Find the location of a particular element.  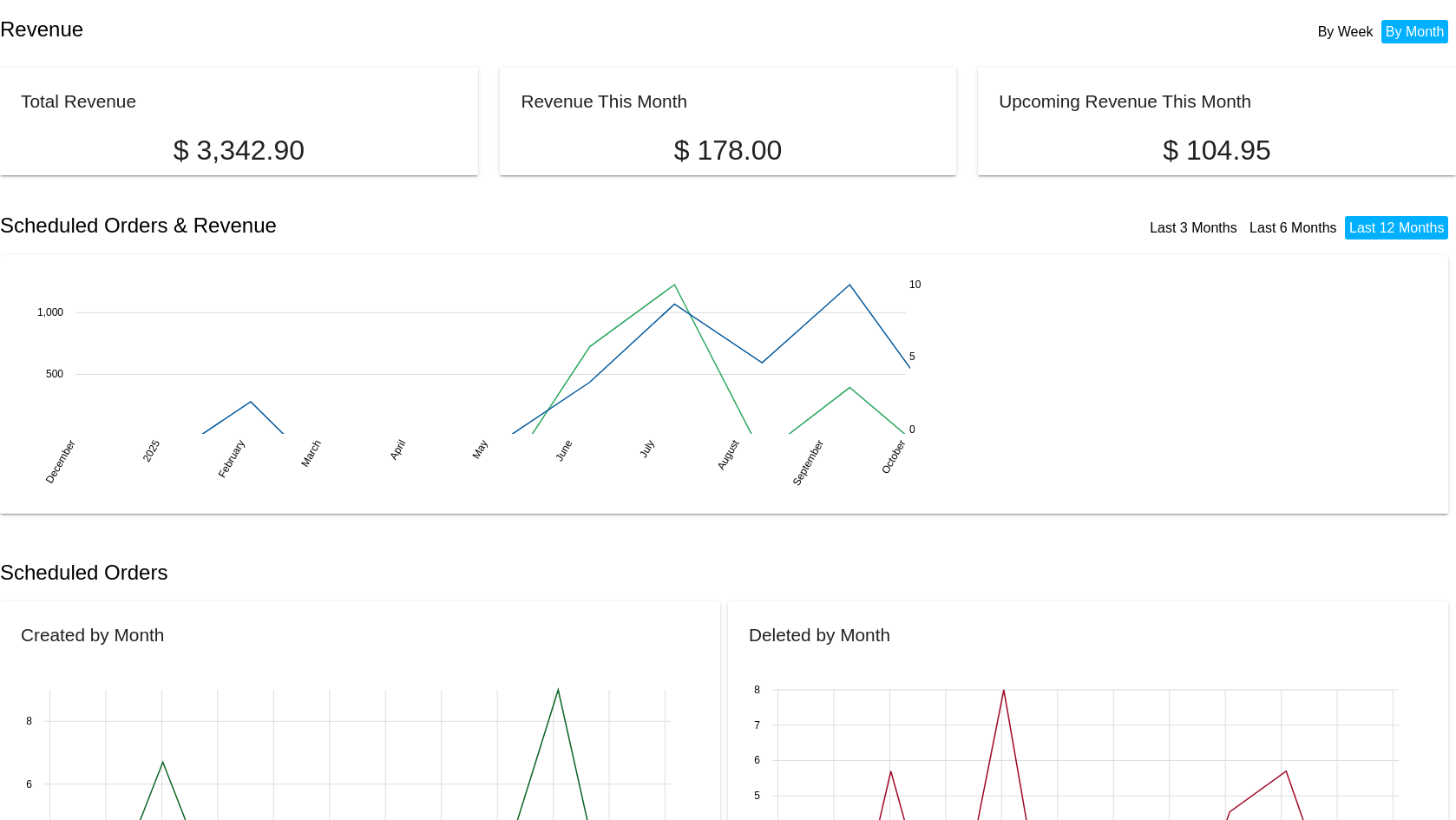

text: 2025 is located at coordinates (151, 451).